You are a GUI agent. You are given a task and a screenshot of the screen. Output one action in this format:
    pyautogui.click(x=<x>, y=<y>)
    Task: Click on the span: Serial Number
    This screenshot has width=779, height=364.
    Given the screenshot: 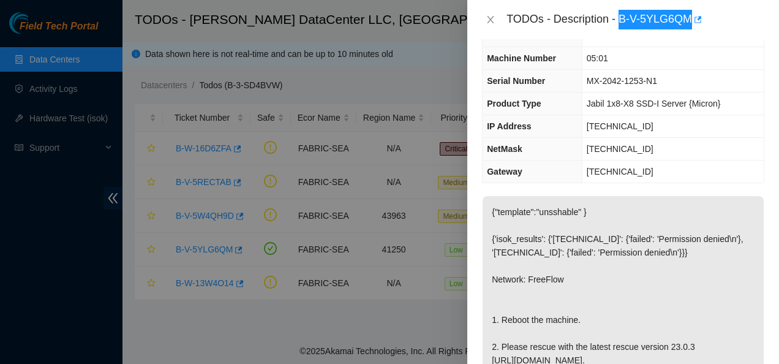 What is the action you would take?
    pyautogui.click(x=515, y=81)
    